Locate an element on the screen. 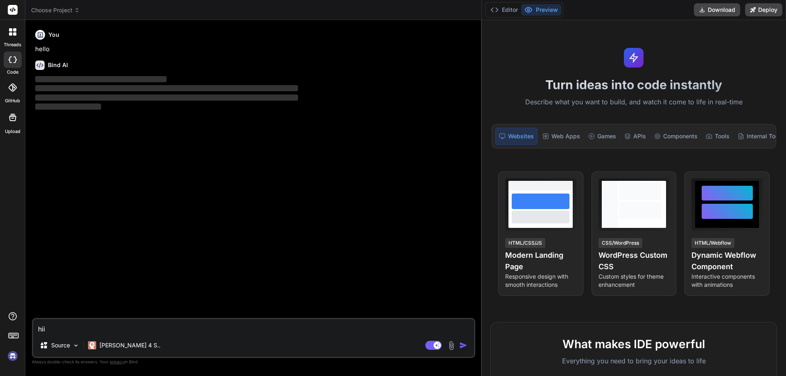 The image size is (786, 376). img: signin is located at coordinates (13, 356).